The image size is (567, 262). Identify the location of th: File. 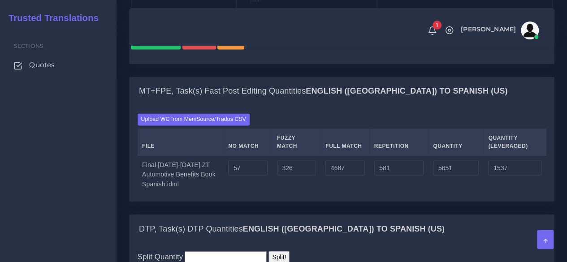
(181, 142).